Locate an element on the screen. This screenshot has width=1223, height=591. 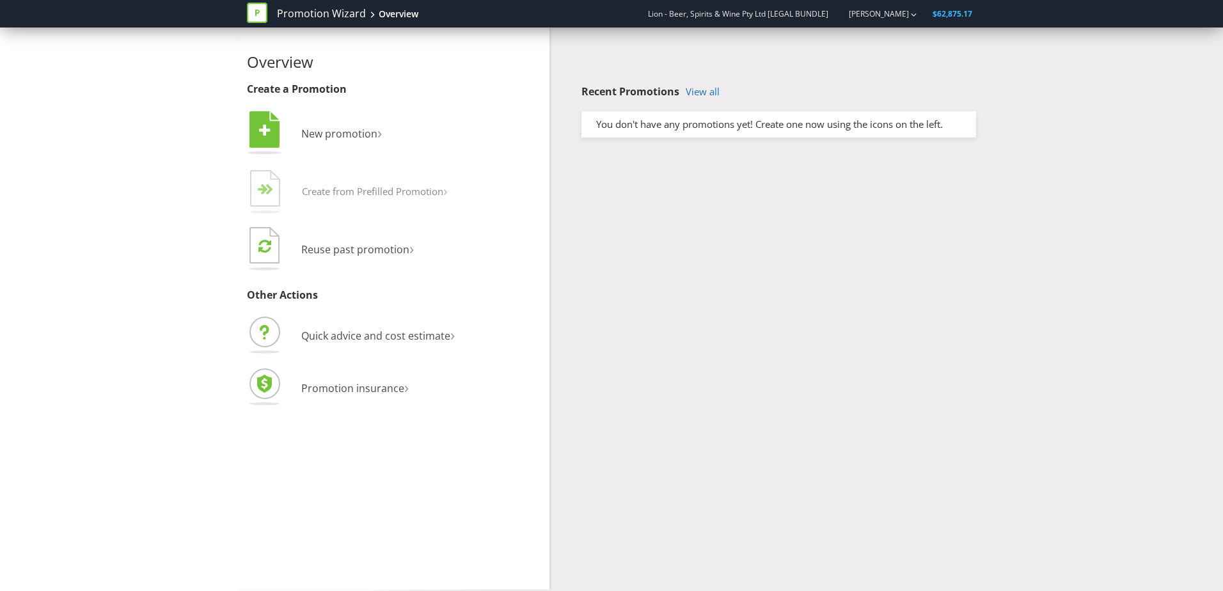
span: Quick advice and cost estimate is located at coordinates (375, 336).